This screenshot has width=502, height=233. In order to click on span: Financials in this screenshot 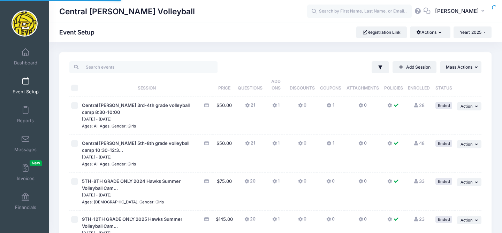, I will do `click(25, 207)`.